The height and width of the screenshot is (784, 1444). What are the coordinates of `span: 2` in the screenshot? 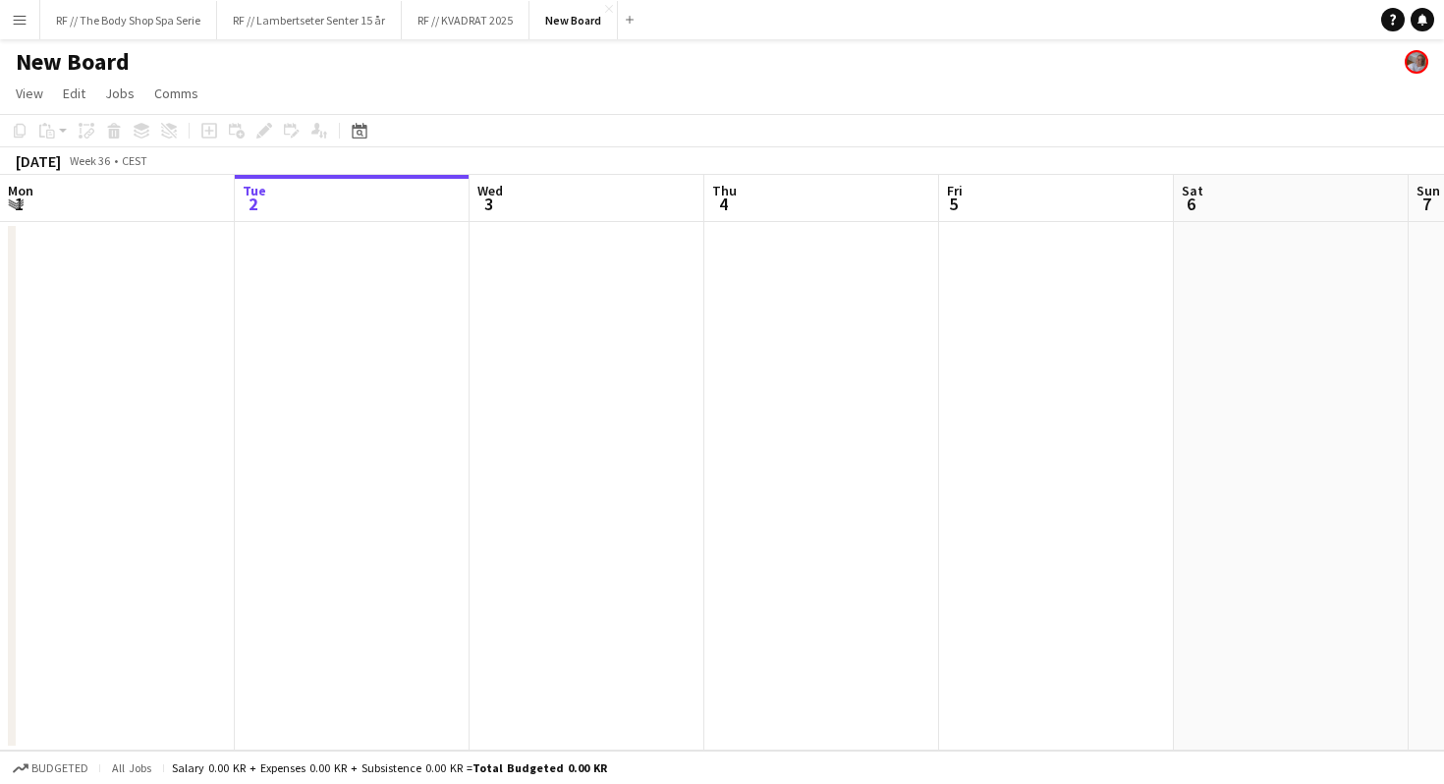 It's located at (252, 203).